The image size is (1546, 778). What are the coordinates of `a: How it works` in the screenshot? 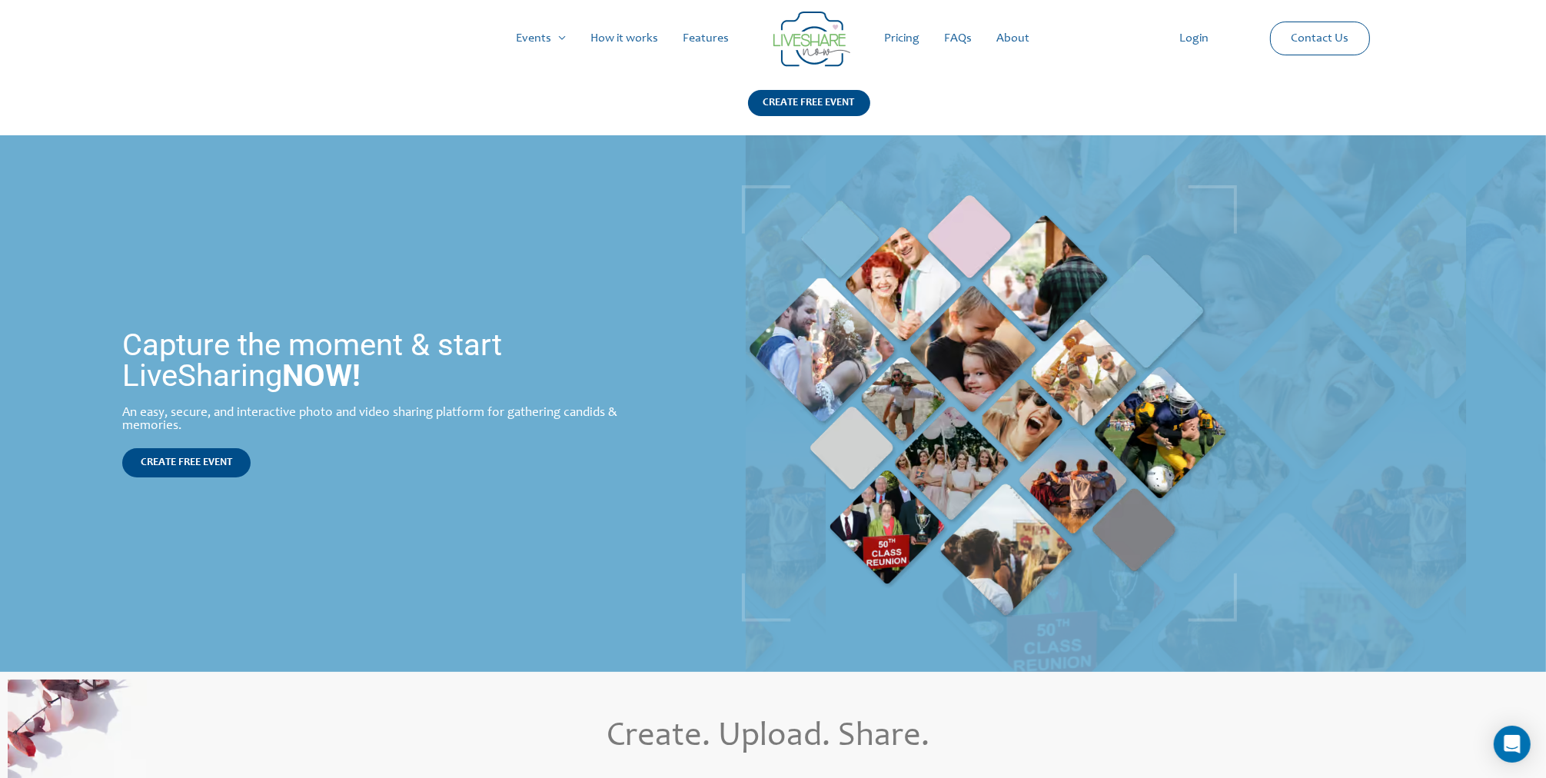 It's located at (625, 38).